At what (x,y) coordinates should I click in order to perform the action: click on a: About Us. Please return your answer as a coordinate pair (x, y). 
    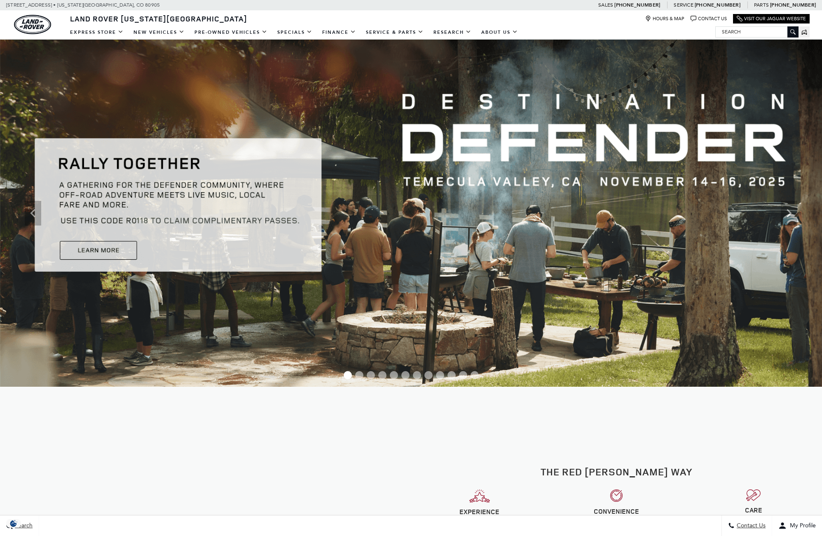
    Looking at the image, I should click on (499, 32).